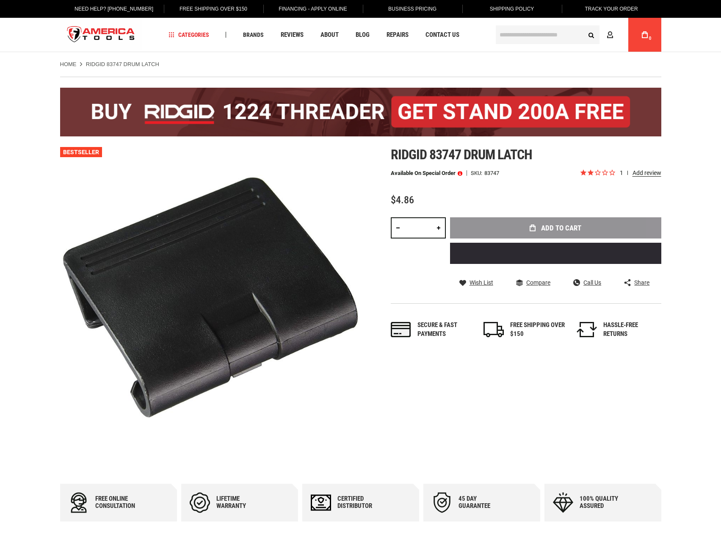 The image size is (721, 538). Describe the element at coordinates (442, 35) in the screenshot. I see `span: Contact Us` at that location.